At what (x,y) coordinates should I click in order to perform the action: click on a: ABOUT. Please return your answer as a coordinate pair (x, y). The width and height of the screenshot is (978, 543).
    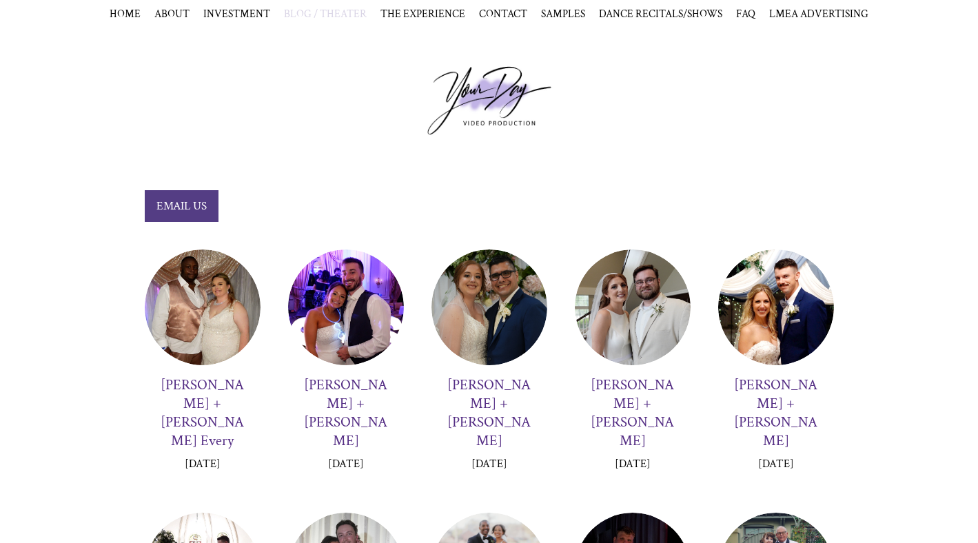
    Looking at the image, I should click on (172, 14).